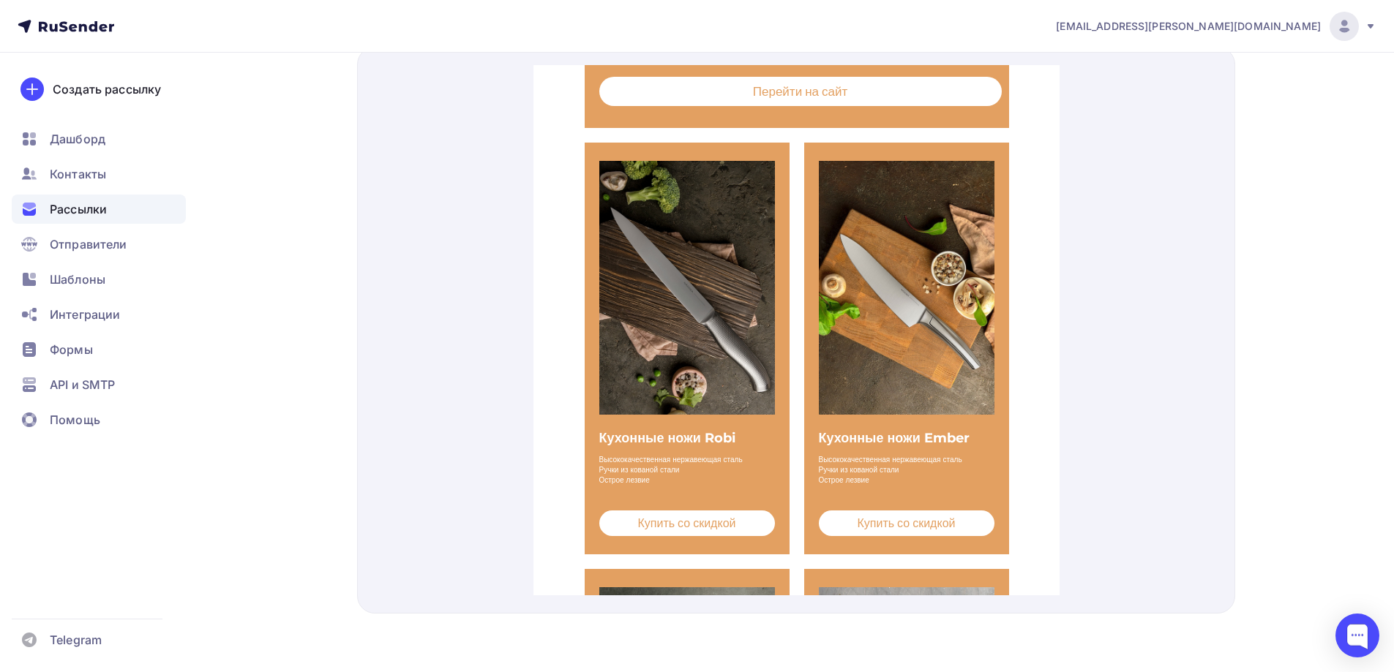  What do you see at coordinates (99, 350) in the screenshot?
I see `a: Формы` at bounding box center [99, 350].